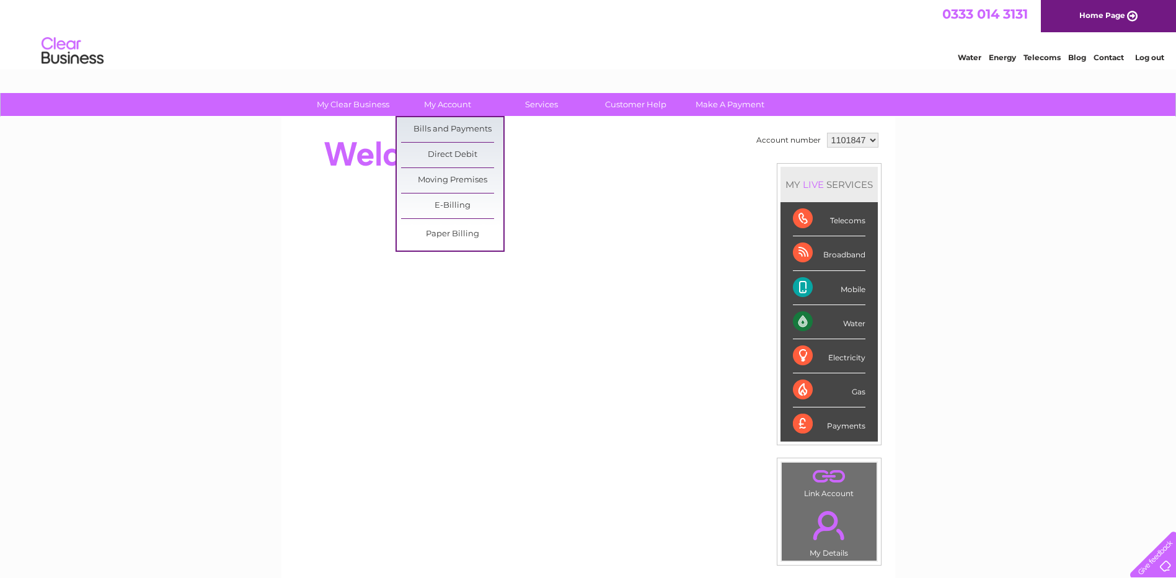 The height and width of the screenshot is (578, 1176). Describe the element at coordinates (829, 424) in the screenshot. I see `div: Payments` at that location.